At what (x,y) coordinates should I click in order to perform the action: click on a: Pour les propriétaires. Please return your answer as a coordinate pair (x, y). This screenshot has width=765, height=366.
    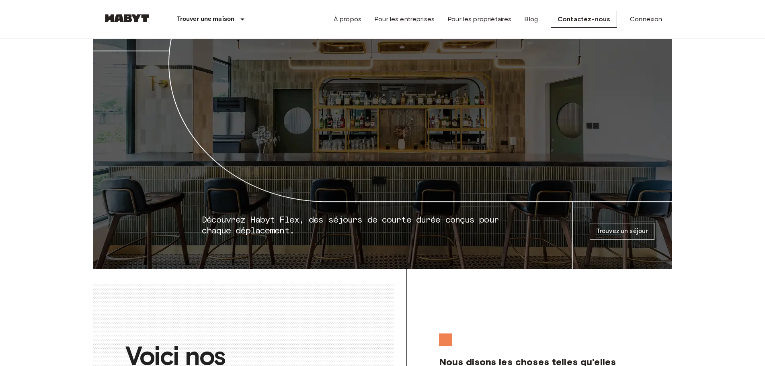
    Looking at the image, I should click on (479, 19).